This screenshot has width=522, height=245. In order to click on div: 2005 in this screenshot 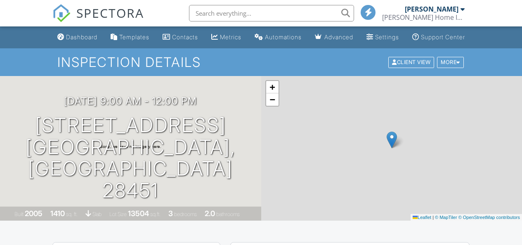, I will do `click(33, 213)`.